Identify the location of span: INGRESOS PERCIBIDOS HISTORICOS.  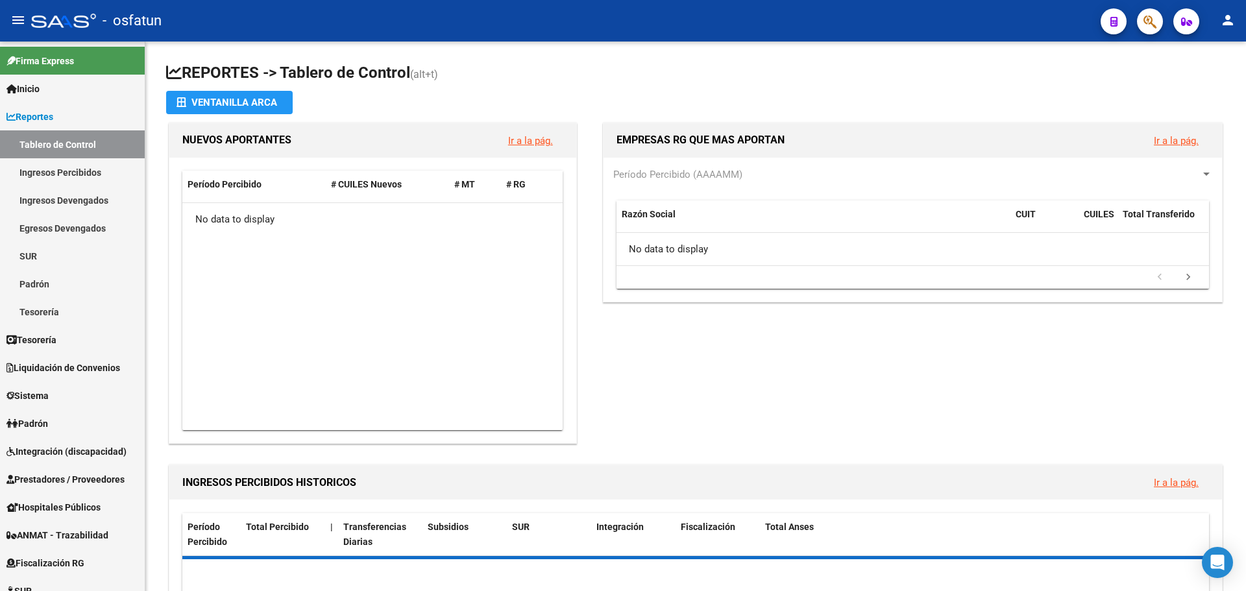
(269, 482).